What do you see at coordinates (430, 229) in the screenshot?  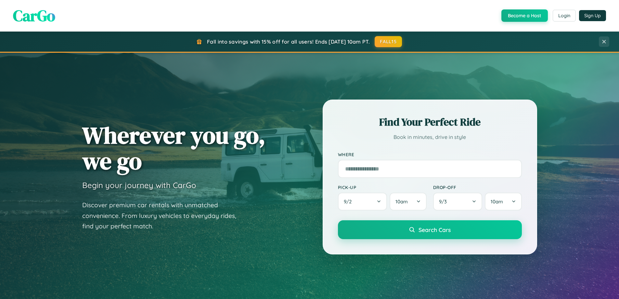 I see `button: Search Cars` at bounding box center [430, 229].